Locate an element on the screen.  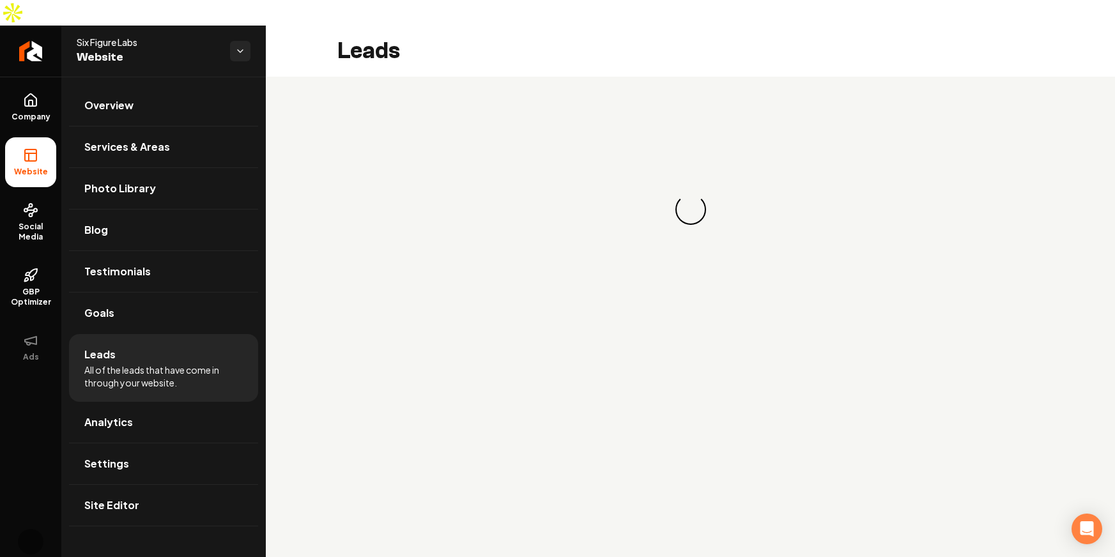
div: Loading is located at coordinates (690, 210).